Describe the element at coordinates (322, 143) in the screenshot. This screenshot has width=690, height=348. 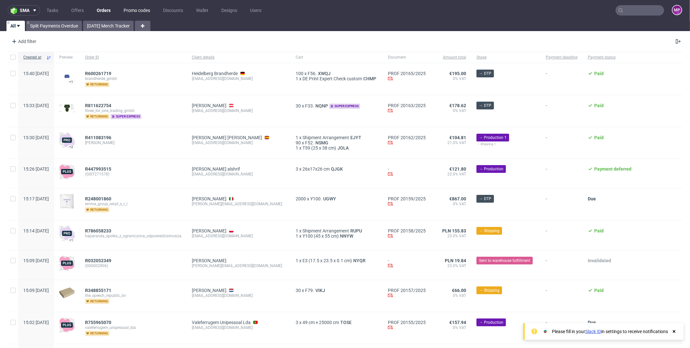
I see `span: NSMG` at that location.